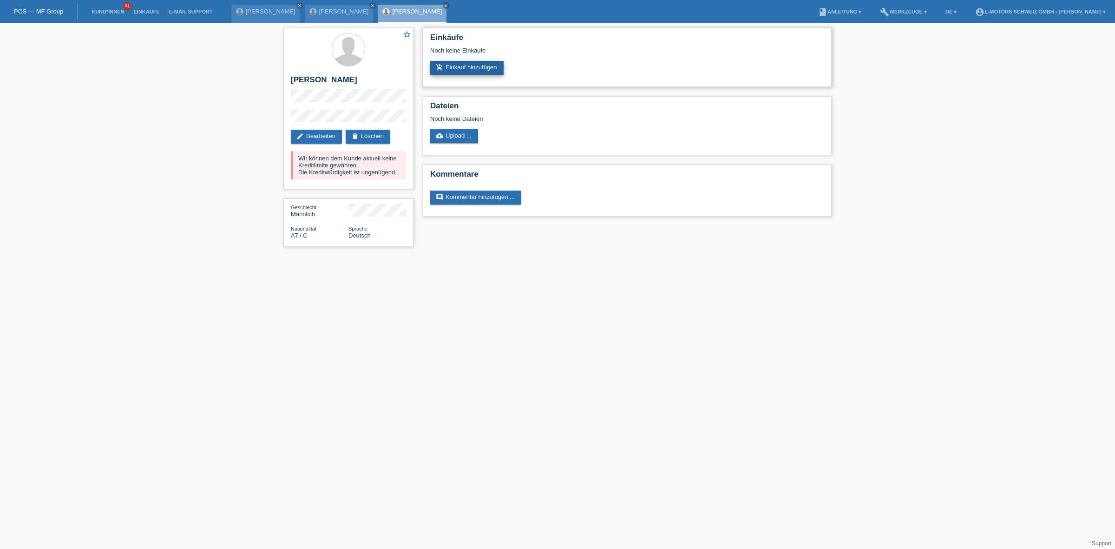 The image size is (1115, 549). Describe the element at coordinates (627, 54) in the screenshot. I see `div: Noch keine Einkäufe` at that location.